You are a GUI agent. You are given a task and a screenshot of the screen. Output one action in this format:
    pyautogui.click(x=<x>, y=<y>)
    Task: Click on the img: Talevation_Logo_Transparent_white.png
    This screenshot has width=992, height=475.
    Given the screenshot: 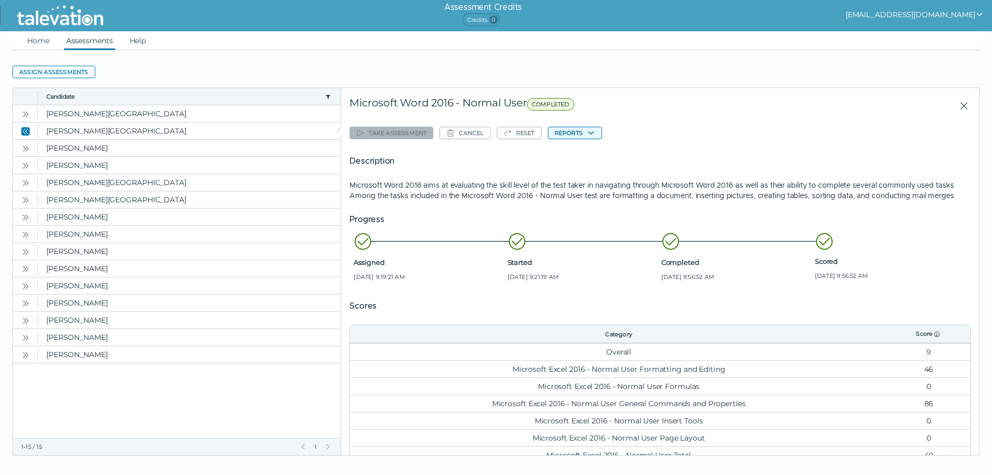 What is the action you would take?
    pyautogui.click(x=60, y=16)
    